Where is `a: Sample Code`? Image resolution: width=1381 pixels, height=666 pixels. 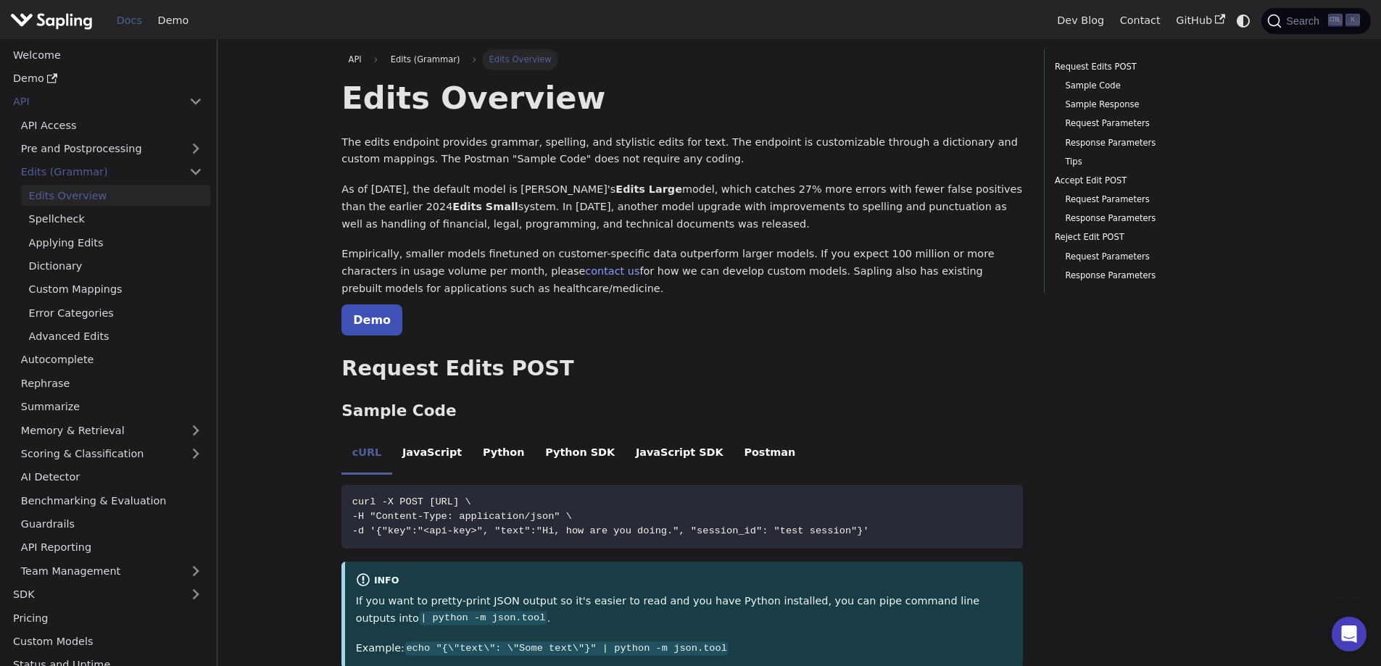 a: Sample Code is located at coordinates (1156, 86).